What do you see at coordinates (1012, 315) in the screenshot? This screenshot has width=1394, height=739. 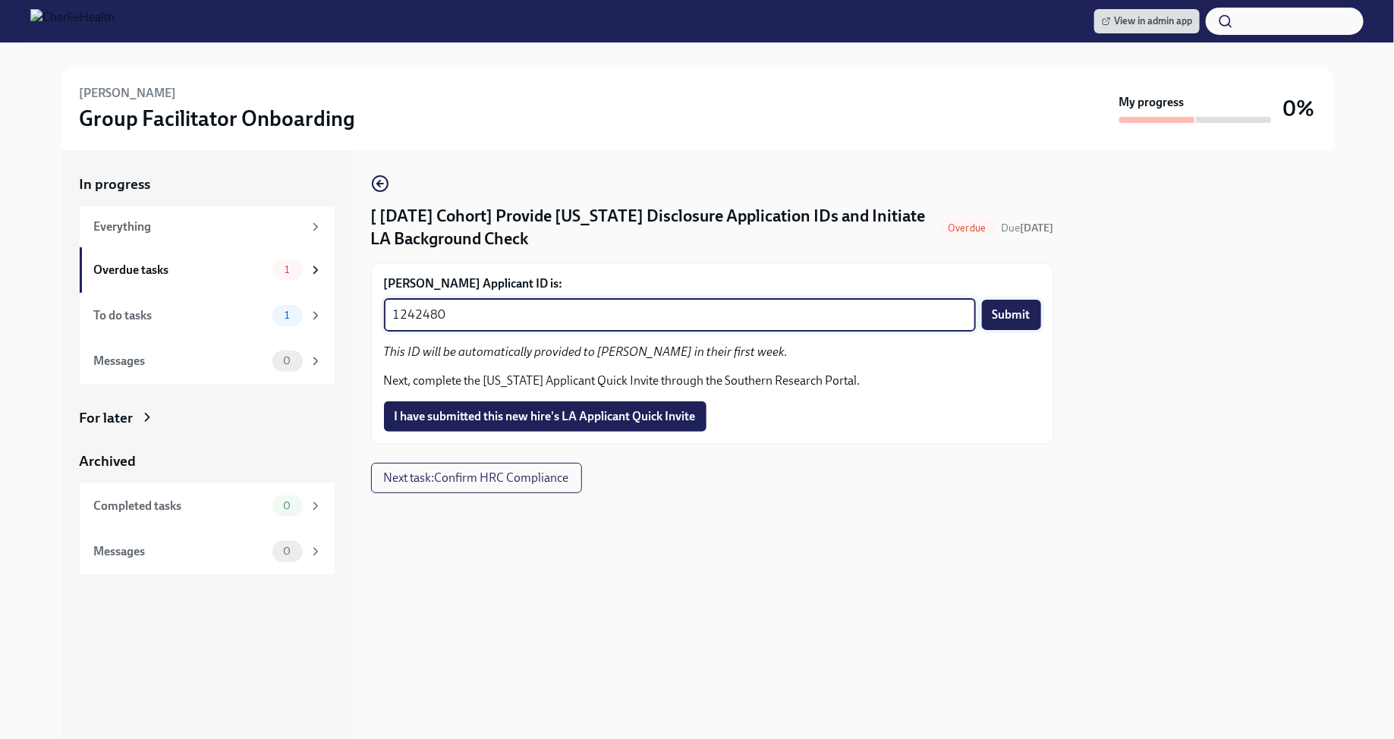 I see `button: Submit` at bounding box center [1012, 315].